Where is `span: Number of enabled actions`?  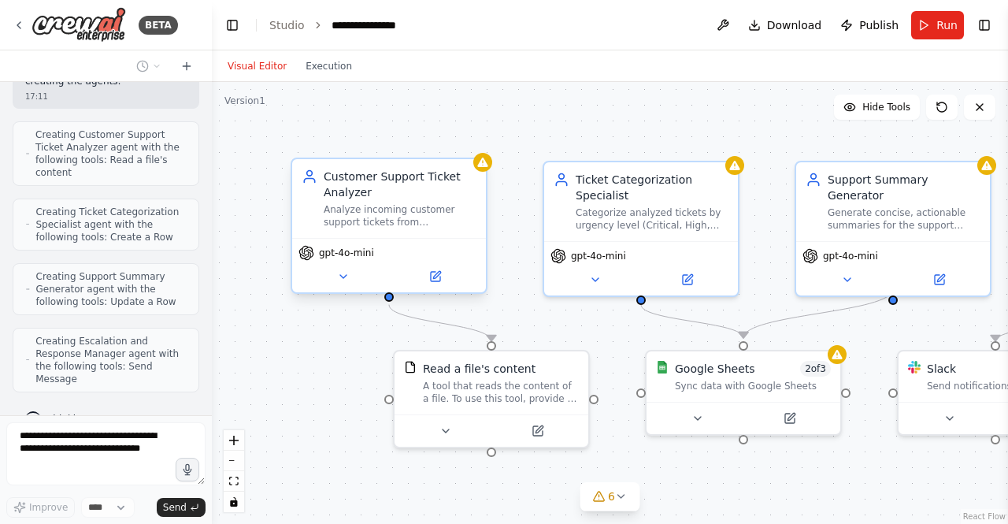 span: Number of enabled actions is located at coordinates (815, 369).